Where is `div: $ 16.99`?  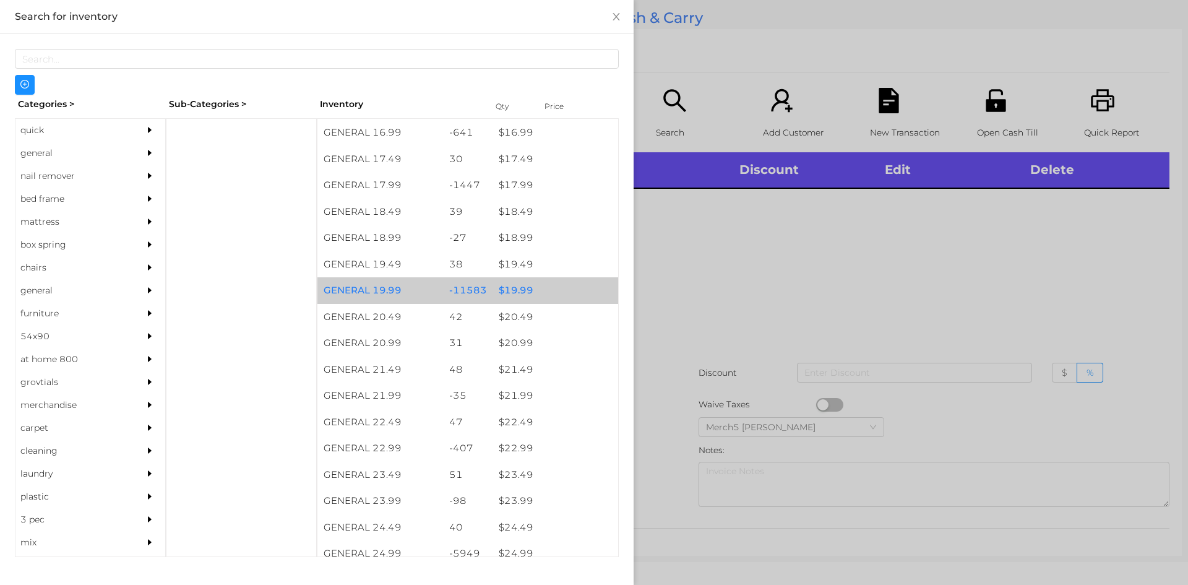
div: $ 16.99 is located at coordinates (555, 132).